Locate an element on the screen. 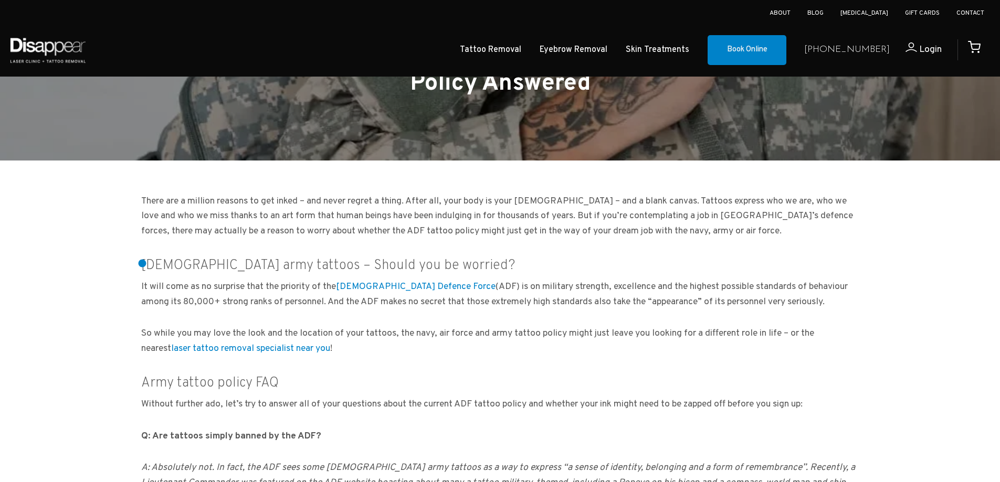 This screenshot has height=482, width=1000. a: laser tattoo removal specialist near you is located at coordinates (250, 349).